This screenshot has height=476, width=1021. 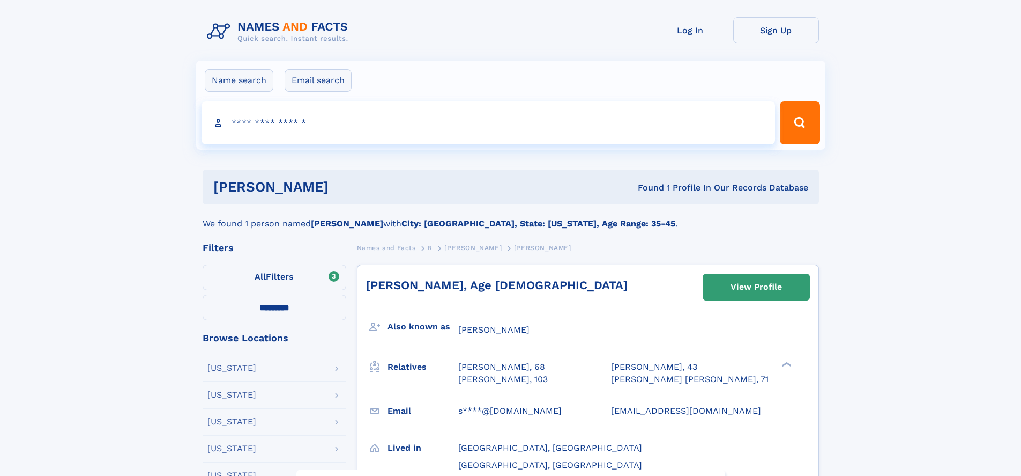 I want to click on div: We found 1 person named with ., so click(x=511, y=217).